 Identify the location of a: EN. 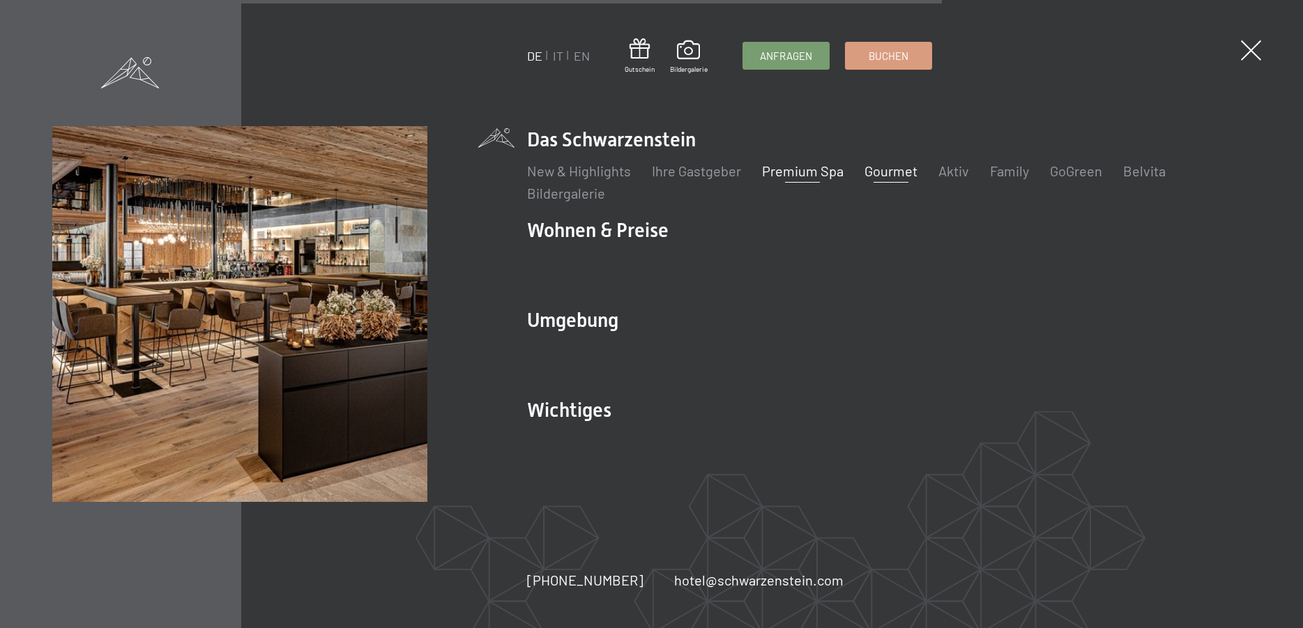
(581, 56).